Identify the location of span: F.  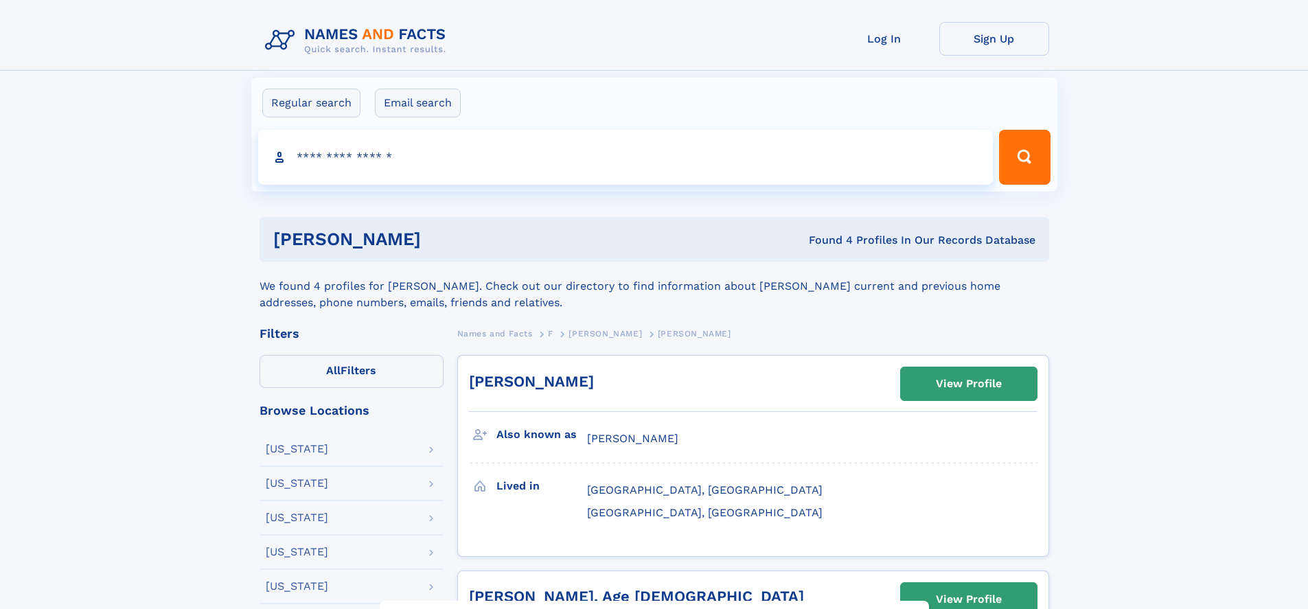
(551, 334).